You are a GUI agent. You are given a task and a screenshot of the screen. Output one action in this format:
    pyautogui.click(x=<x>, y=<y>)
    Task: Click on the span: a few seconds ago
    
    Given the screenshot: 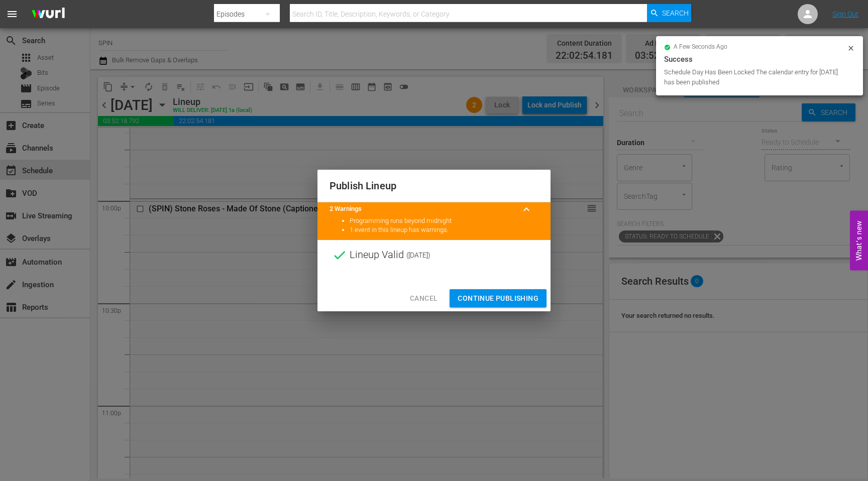 What is the action you would take?
    pyautogui.click(x=700, y=47)
    